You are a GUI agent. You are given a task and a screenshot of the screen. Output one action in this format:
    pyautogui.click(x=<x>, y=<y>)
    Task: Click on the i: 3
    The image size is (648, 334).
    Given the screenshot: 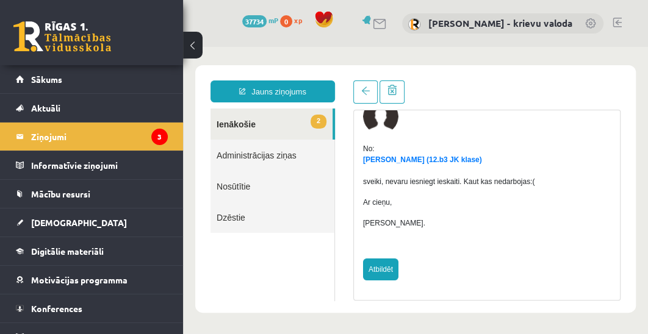 What is the action you would take?
    pyautogui.click(x=159, y=137)
    